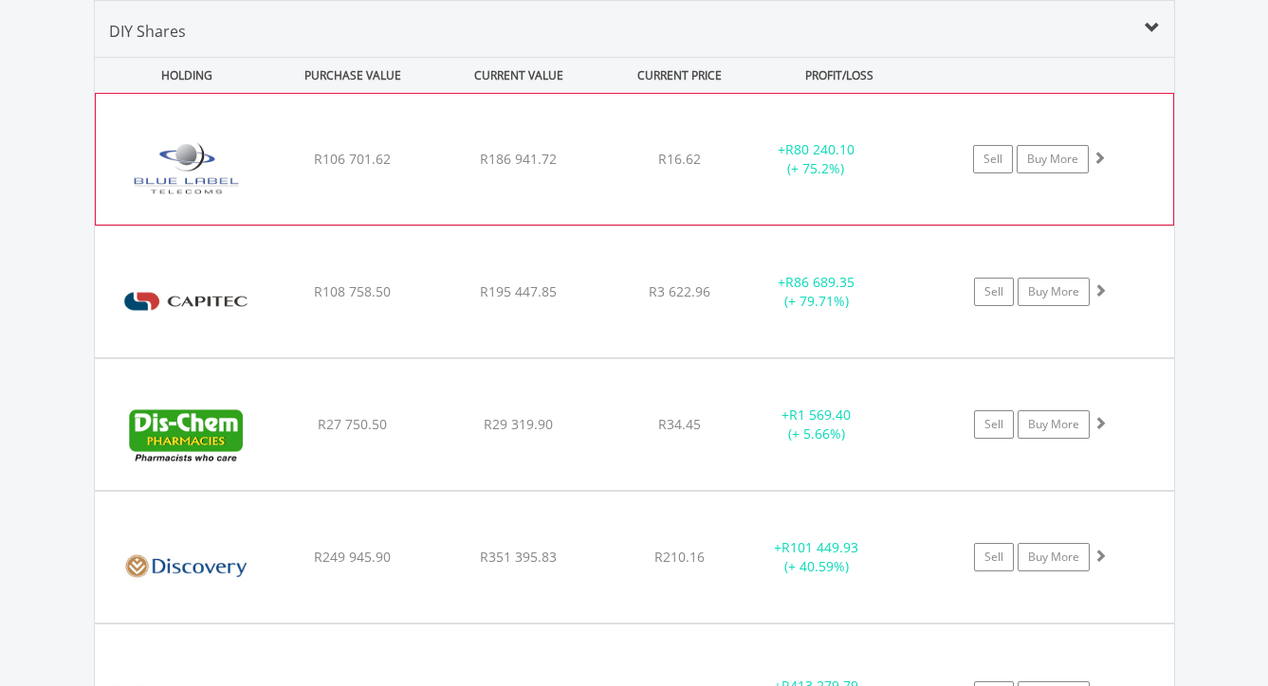 This screenshot has width=1268, height=686. What do you see at coordinates (815, 159) in the screenshot?
I see `div: + (+ 75.2%)` at bounding box center [815, 159].